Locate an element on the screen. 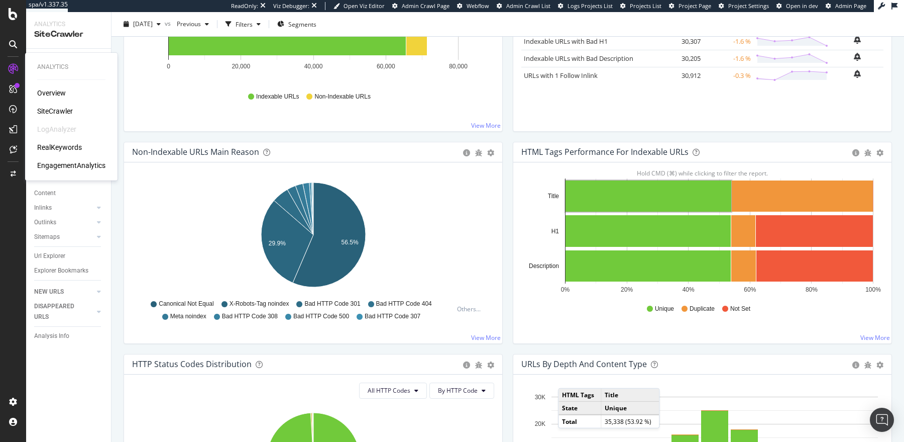 The height and width of the screenshot is (442, 904). a: EngagementAnalytics is located at coordinates (71, 165).